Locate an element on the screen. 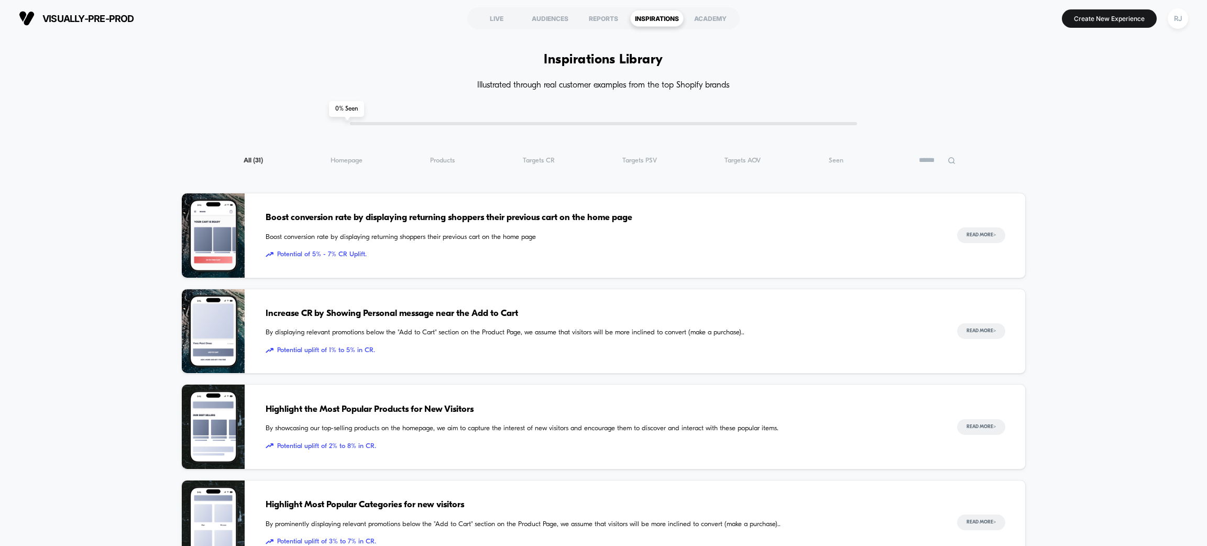 The height and width of the screenshot is (546, 1207). span: By prominently displaying relevant promotions below the "Add to Cart" section on the Product Page... is located at coordinates (601, 524).